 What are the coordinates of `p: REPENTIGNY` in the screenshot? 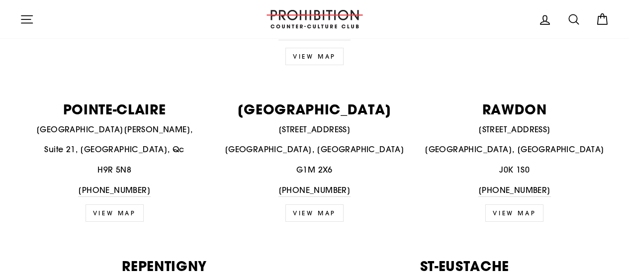 It's located at (165, 265).